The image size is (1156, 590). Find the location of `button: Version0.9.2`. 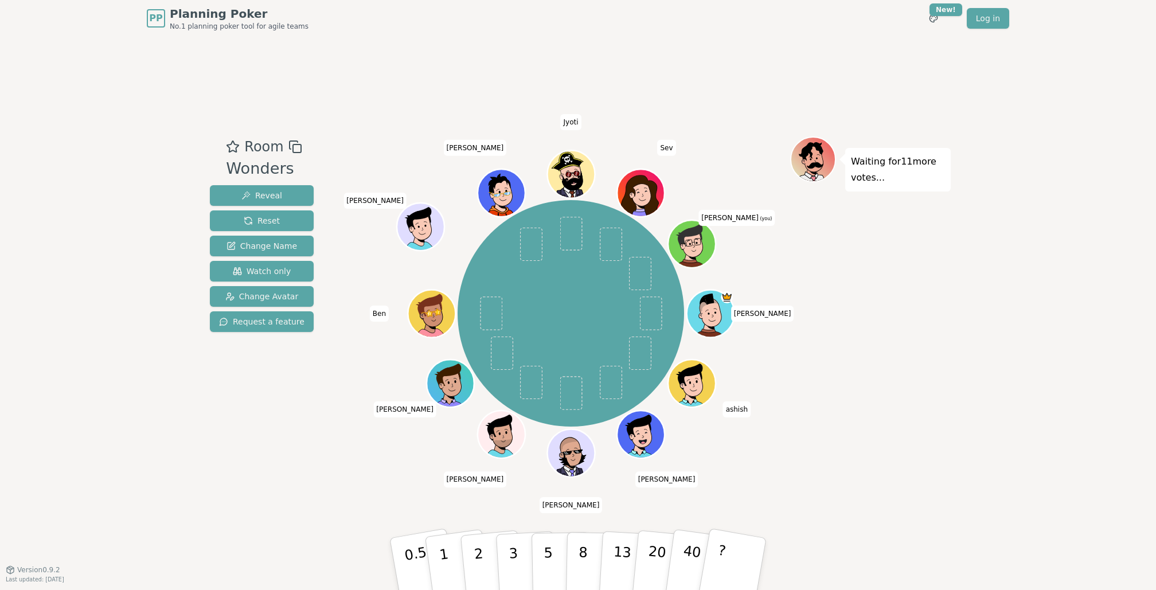

button: Version0.9.2 is located at coordinates (33, 570).